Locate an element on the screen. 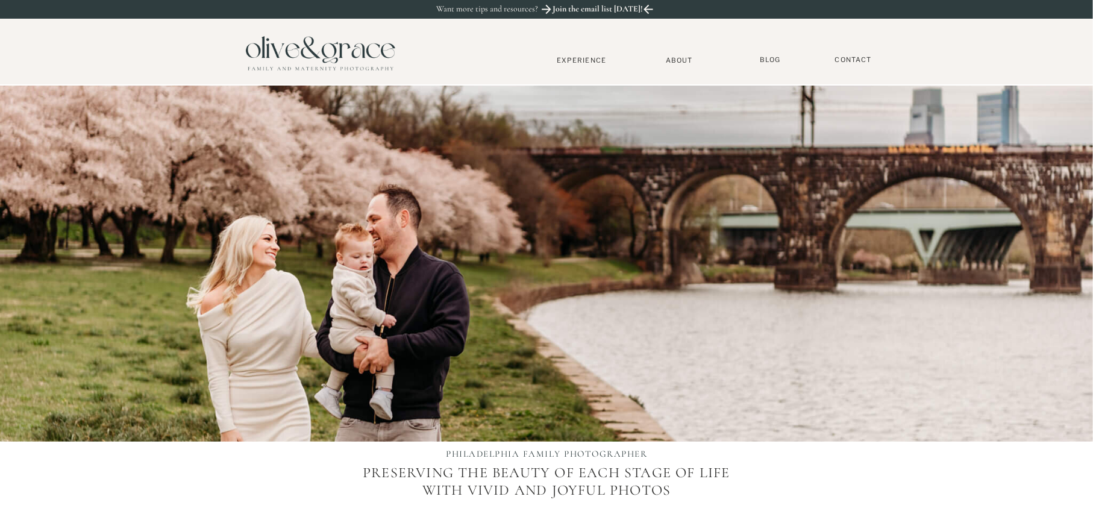 This screenshot has height=520, width=1093. nav: Contact is located at coordinates (853, 60).